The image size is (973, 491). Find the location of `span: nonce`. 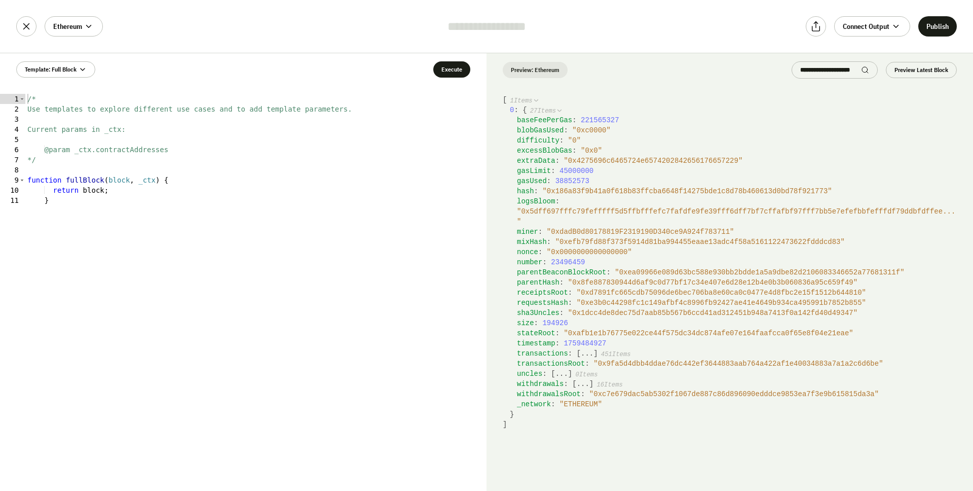

span: nonce is located at coordinates (528, 252).